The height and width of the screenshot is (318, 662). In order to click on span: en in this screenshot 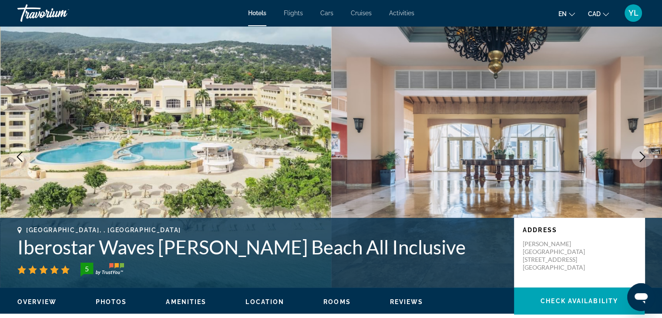, I will do `click(562, 14)`.